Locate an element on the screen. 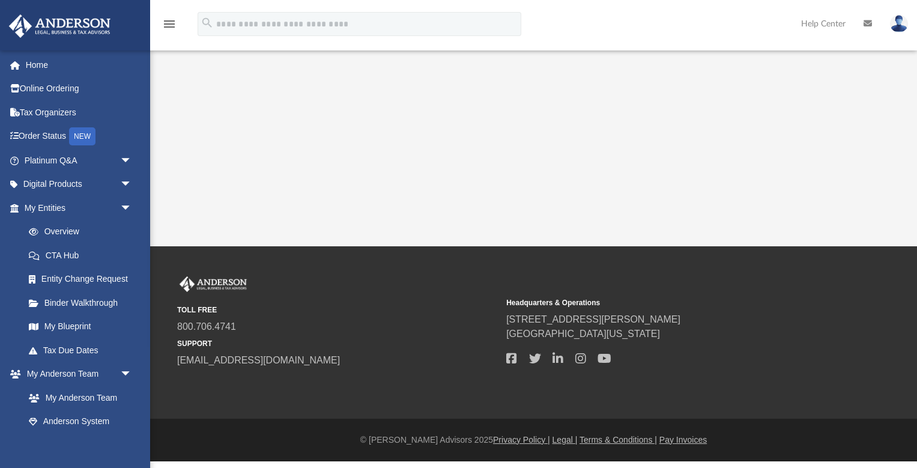 The image size is (917, 468). small: SUPPORT is located at coordinates (337, 343).